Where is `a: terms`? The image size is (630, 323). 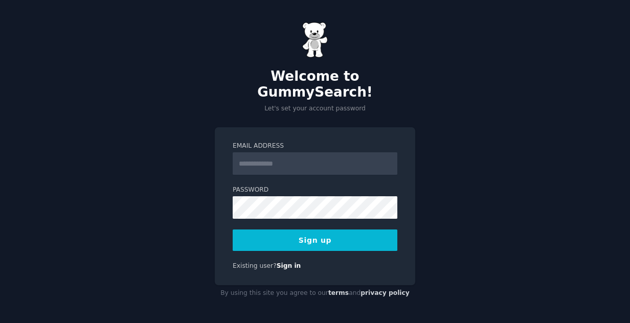
a: terms is located at coordinates (338, 293).